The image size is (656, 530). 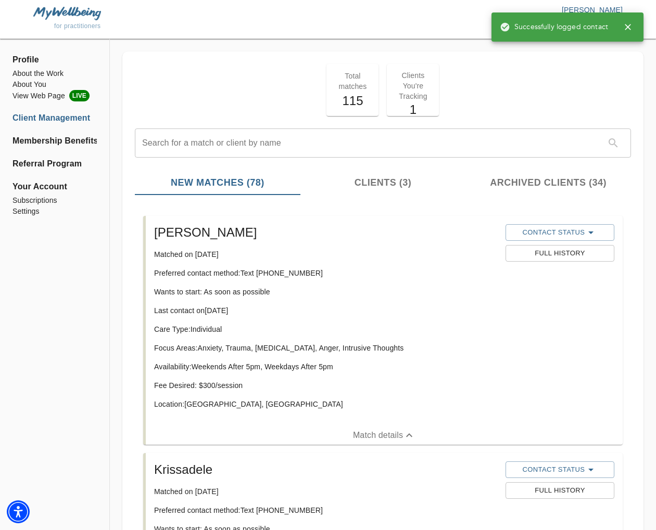 What do you see at coordinates (325, 470) in the screenshot?
I see `h5: Krissadele` at bounding box center [325, 470].